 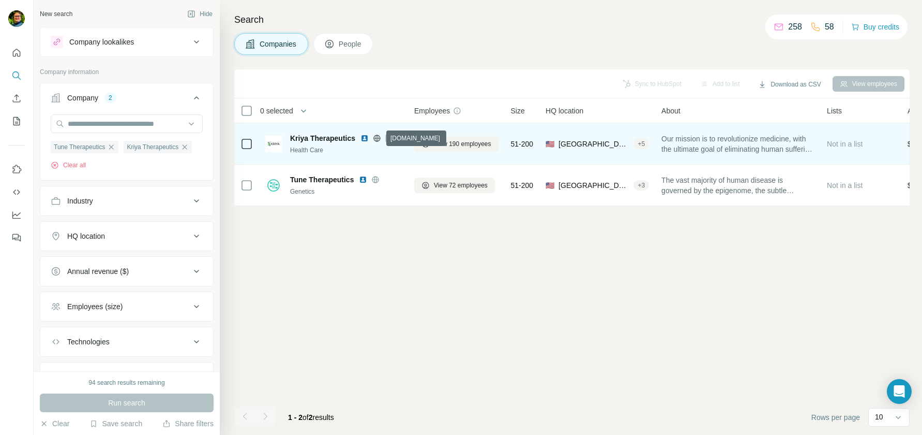 What do you see at coordinates (564, 111) in the screenshot?
I see `span: HQ location` at bounding box center [564, 111].